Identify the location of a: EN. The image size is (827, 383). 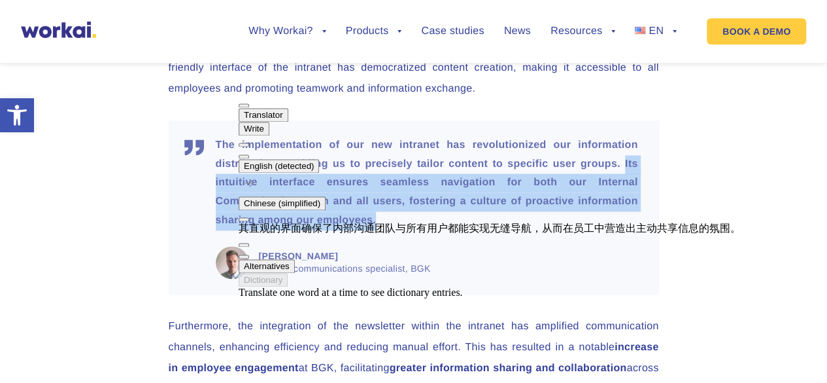
(656, 31).